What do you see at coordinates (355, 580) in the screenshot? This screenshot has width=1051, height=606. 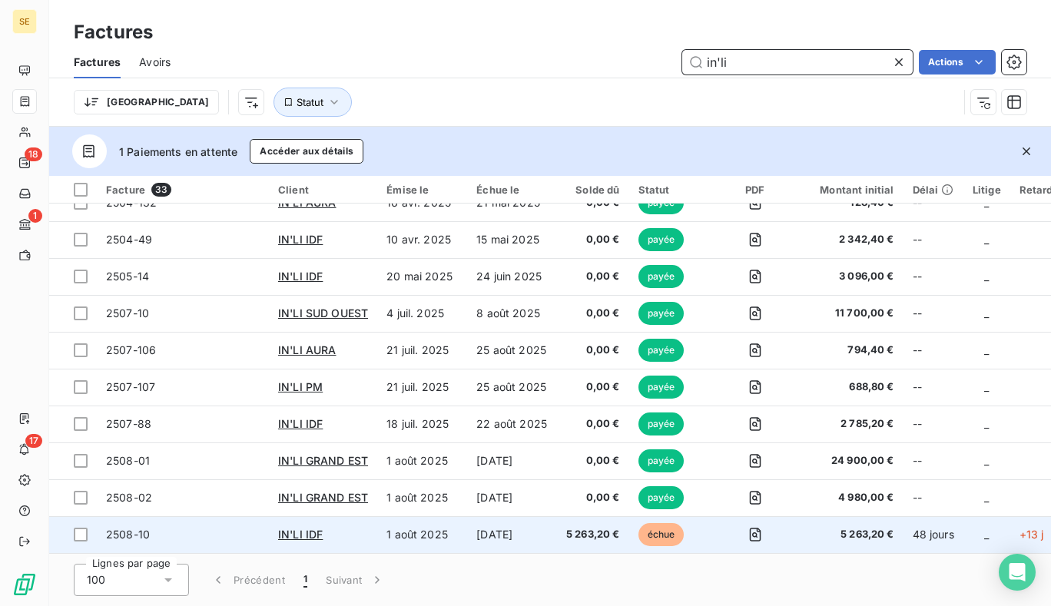 I see `button: Suivant` at bounding box center [355, 580].